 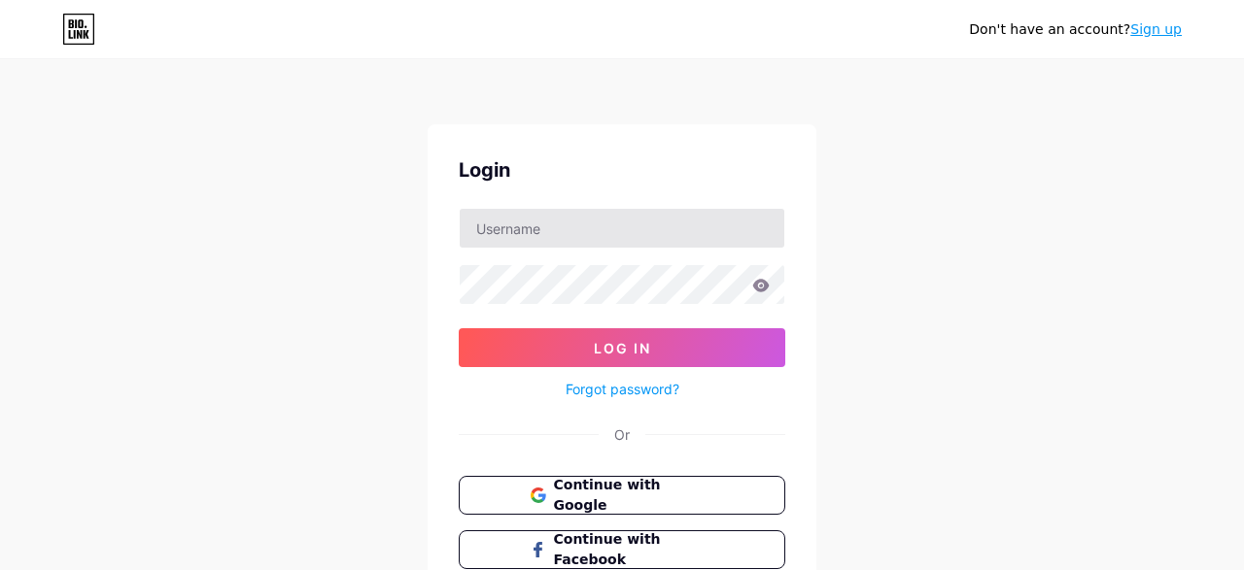 I want to click on button: Log In, so click(x=622, y=348).